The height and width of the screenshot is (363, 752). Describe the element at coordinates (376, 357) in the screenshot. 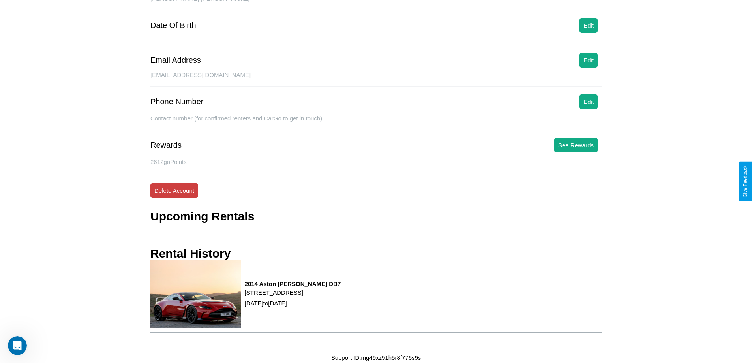

I see `p: Support ID: mg49xz91h5r8f776s9s` at that location.